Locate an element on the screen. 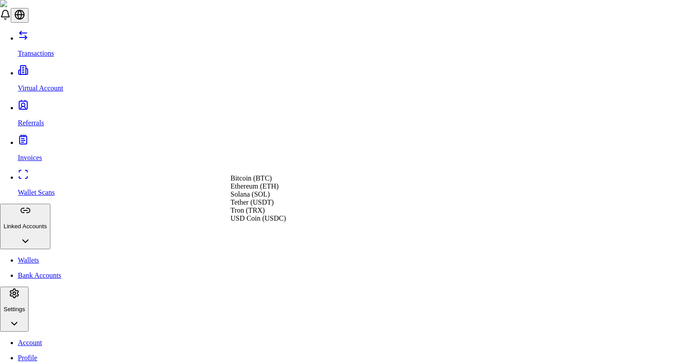 The height and width of the screenshot is (362, 674). span: Ethereum (ETH) is located at coordinates (255, 186).